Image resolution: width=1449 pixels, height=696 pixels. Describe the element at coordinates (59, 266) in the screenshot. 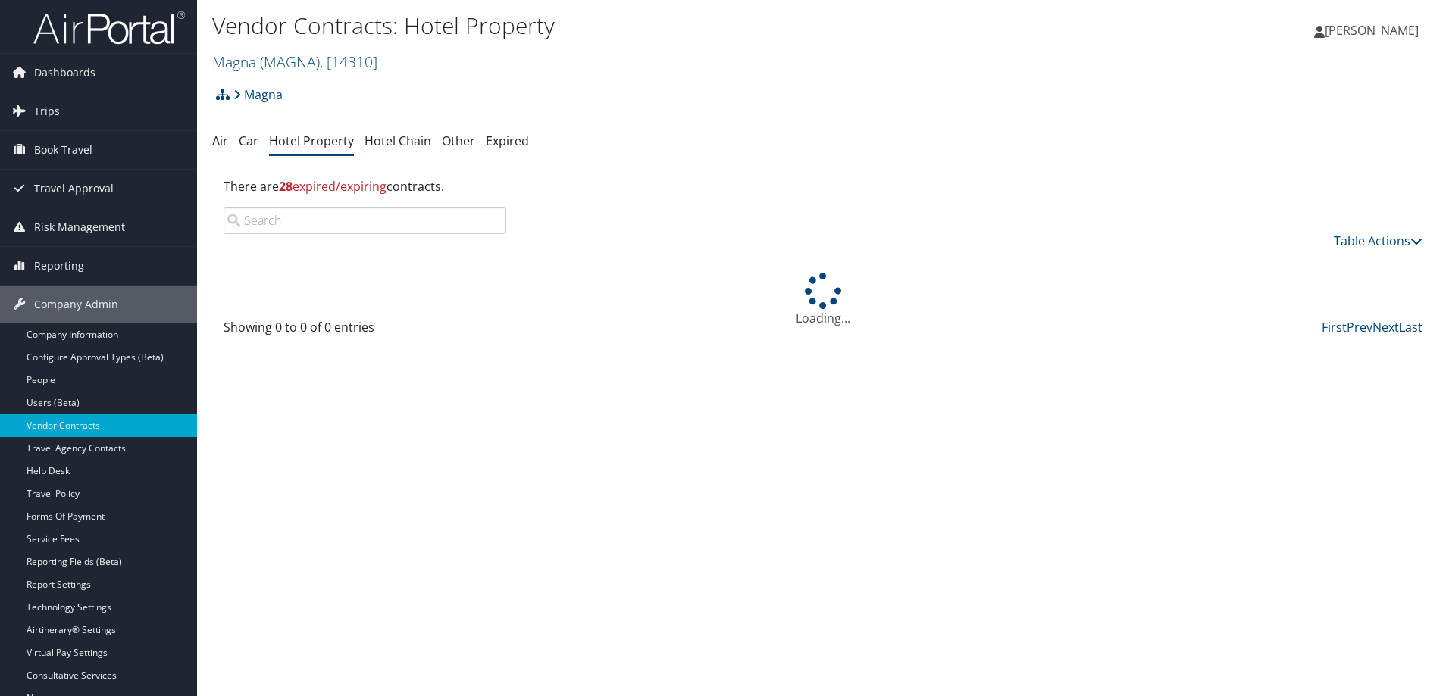

I see `span: Reporting` at that location.